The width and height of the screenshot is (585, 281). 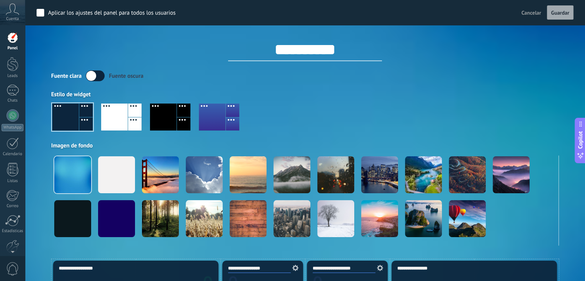 What do you see at coordinates (13, 206) in the screenshot?
I see `div: Correo` at bounding box center [13, 206].